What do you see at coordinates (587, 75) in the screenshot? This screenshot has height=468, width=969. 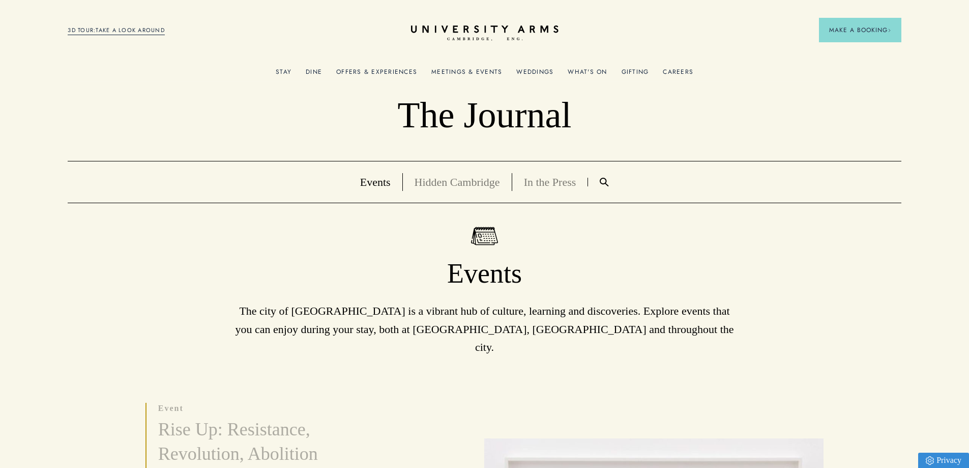 I see `a: What's On` at bounding box center [587, 75].